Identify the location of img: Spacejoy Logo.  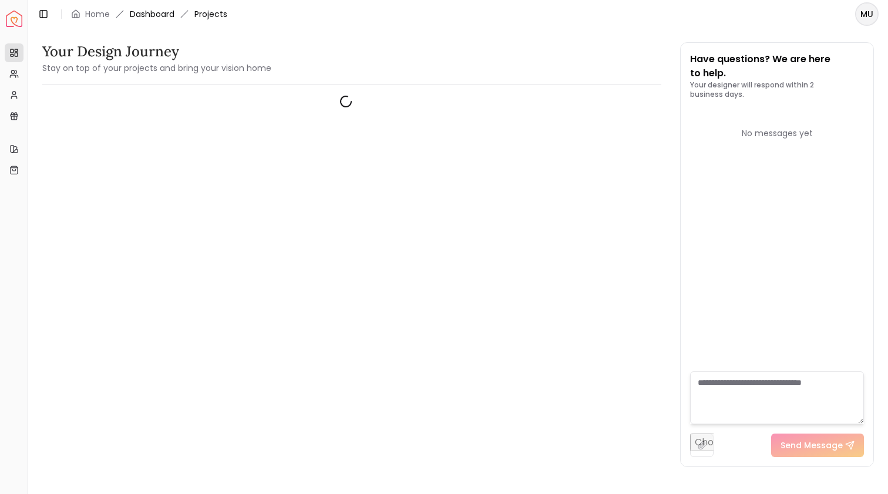
(14, 19).